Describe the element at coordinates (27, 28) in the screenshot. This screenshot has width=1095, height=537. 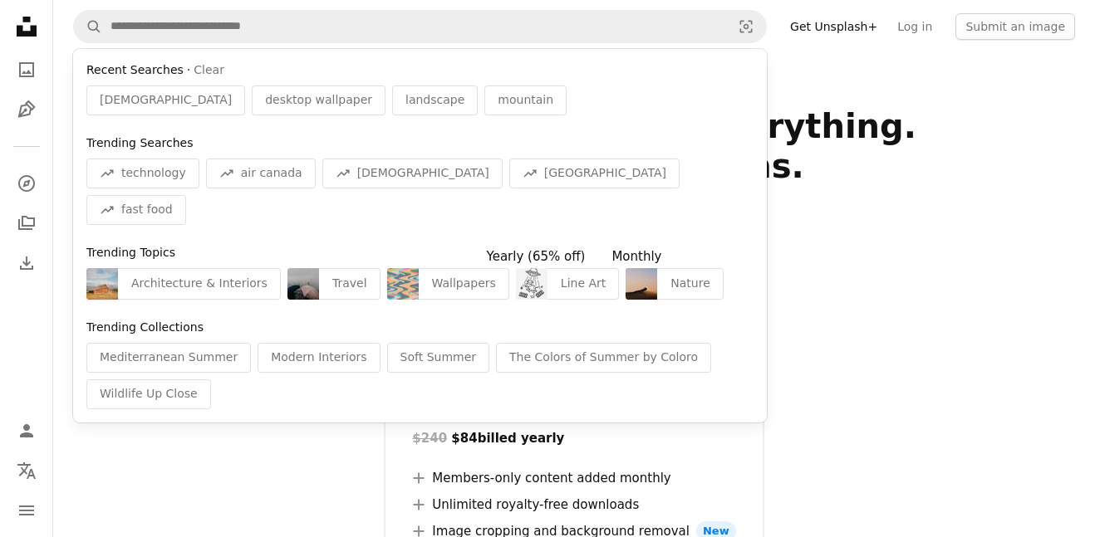
I see `a: Home — Unsplash` at that location.